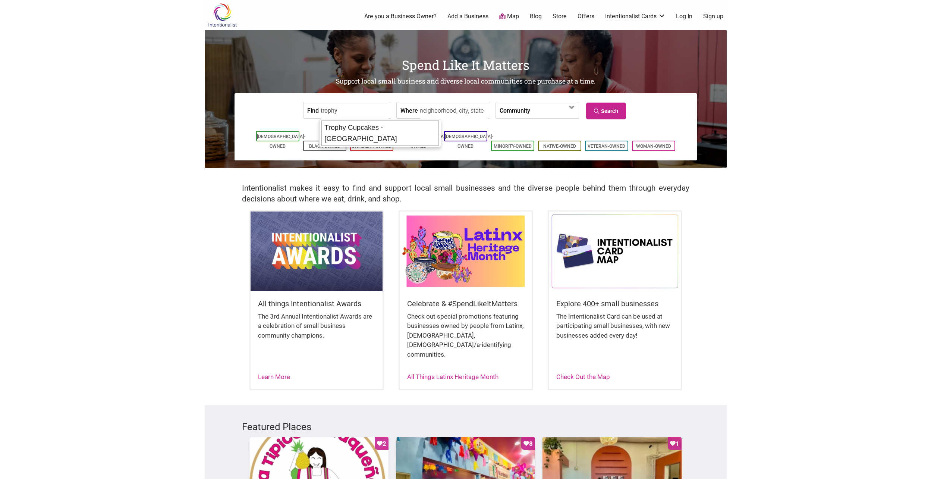 This screenshot has height=479, width=931. Describe the element at coordinates (586, 16) in the screenshot. I see `a: Offers` at that location.